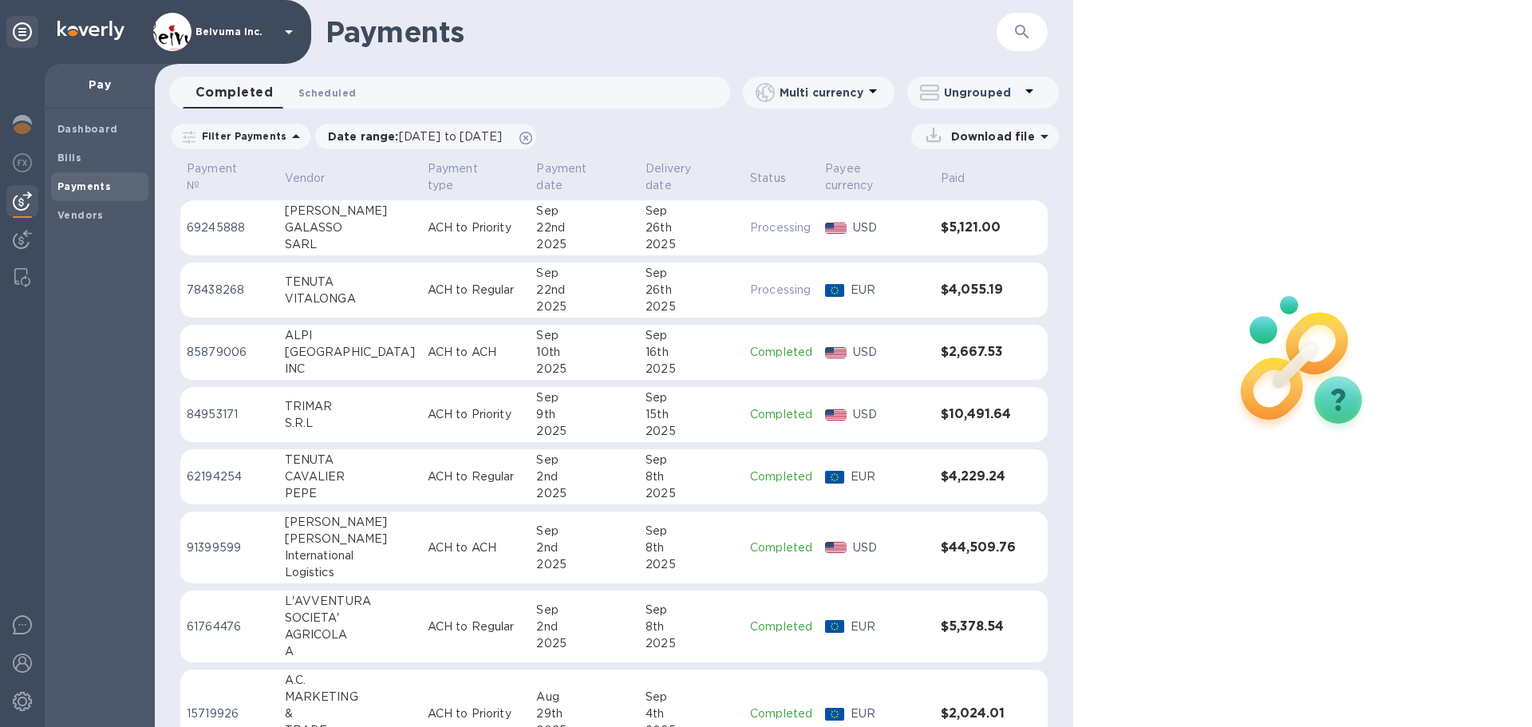 The width and height of the screenshot is (1532, 727). What do you see at coordinates (229, 177) in the screenshot?
I see `span: Payment №` at bounding box center [229, 177].